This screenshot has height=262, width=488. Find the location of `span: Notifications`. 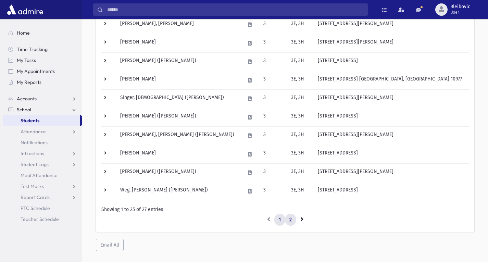

span: Notifications is located at coordinates (34, 142).